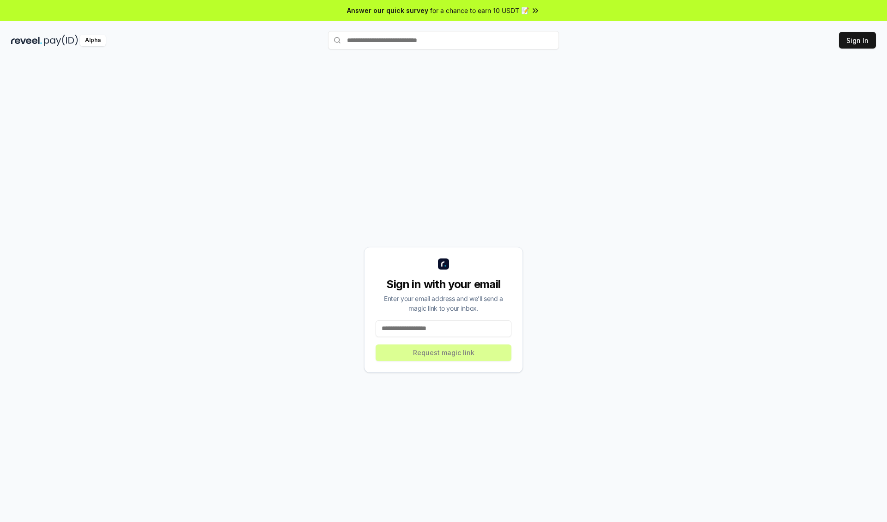 Image resolution: width=887 pixels, height=522 pixels. Describe the element at coordinates (61, 40) in the screenshot. I see `img: pay_id` at that location.